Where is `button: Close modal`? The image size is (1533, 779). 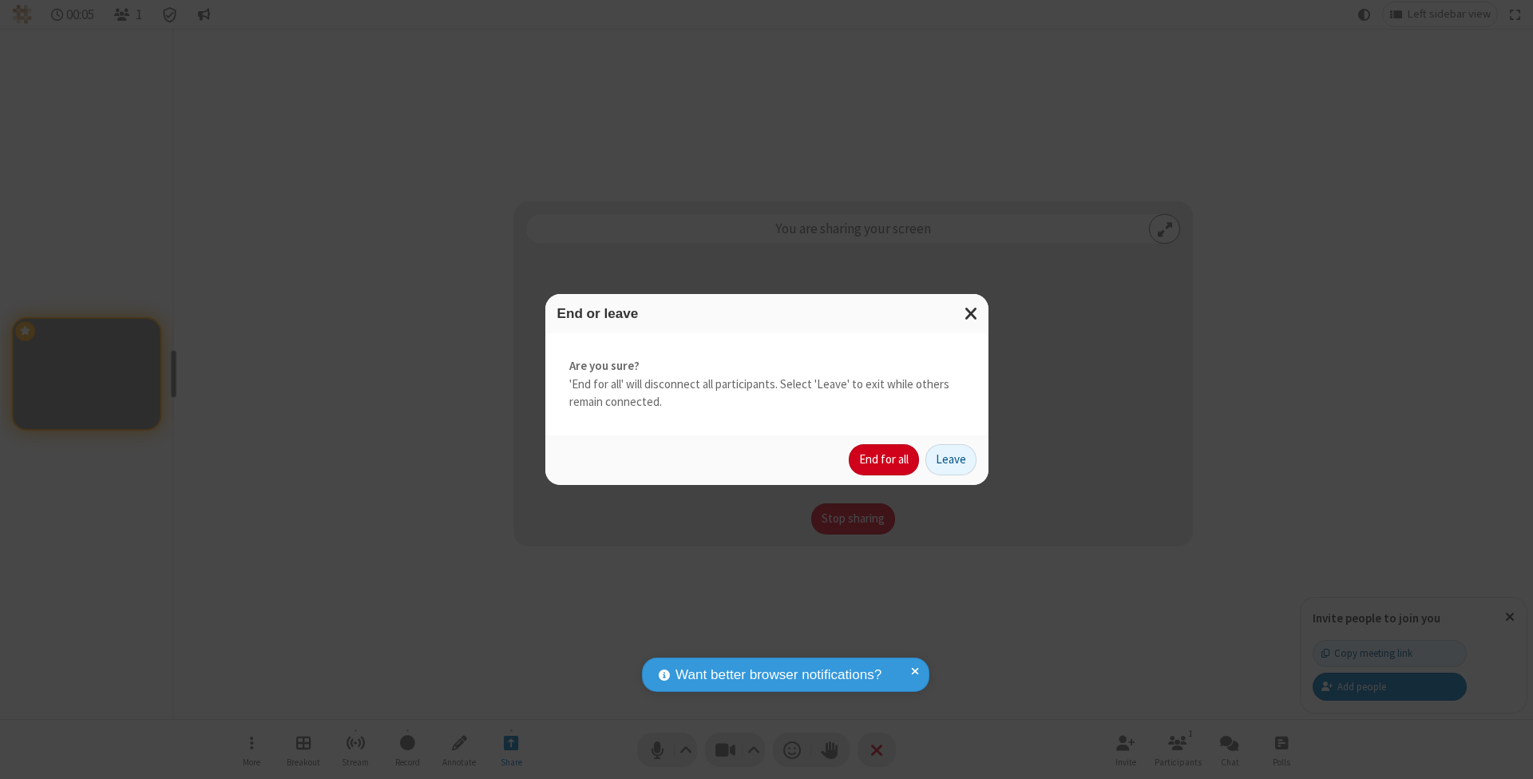 button: Close modal is located at coordinates (972, 313).